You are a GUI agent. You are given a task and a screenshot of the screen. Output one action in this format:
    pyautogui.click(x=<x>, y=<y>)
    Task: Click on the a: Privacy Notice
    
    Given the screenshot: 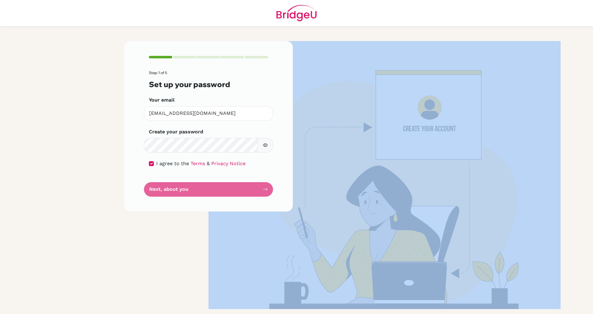 What is the action you would take?
    pyautogui.click(x=228, y=163)
    